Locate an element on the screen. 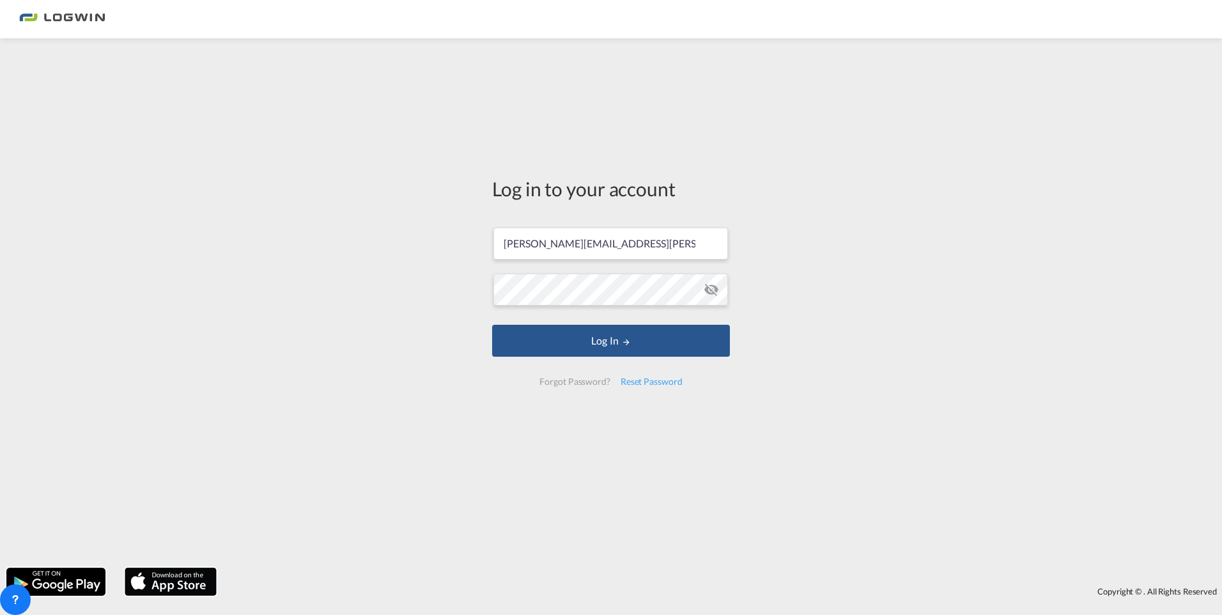  img: google.png is located at coordinates (56, 582).